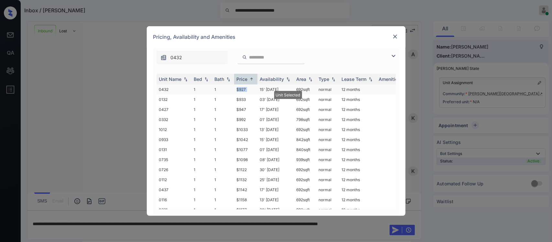 The image size is (552, 242). Describe the element at coordinates (174, 150) in the screenshot. I see `td: 0131` at that location.